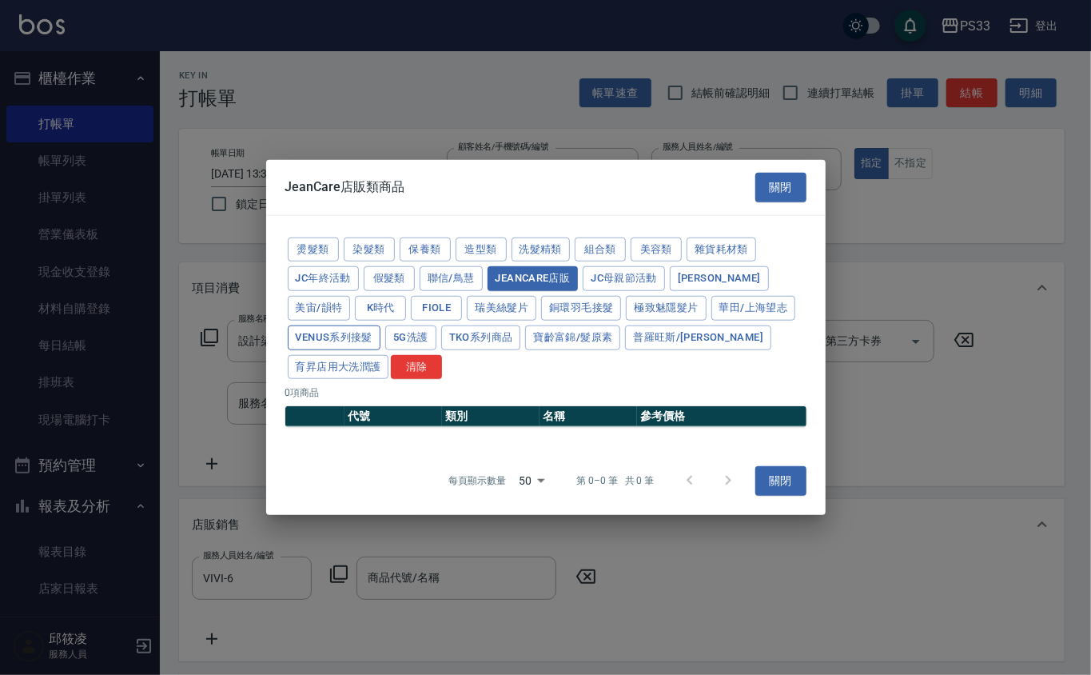  What do you see at coordinates (425, 249) in the screenshot?
I see `button: 保養類` at bounding box center [425, 249].